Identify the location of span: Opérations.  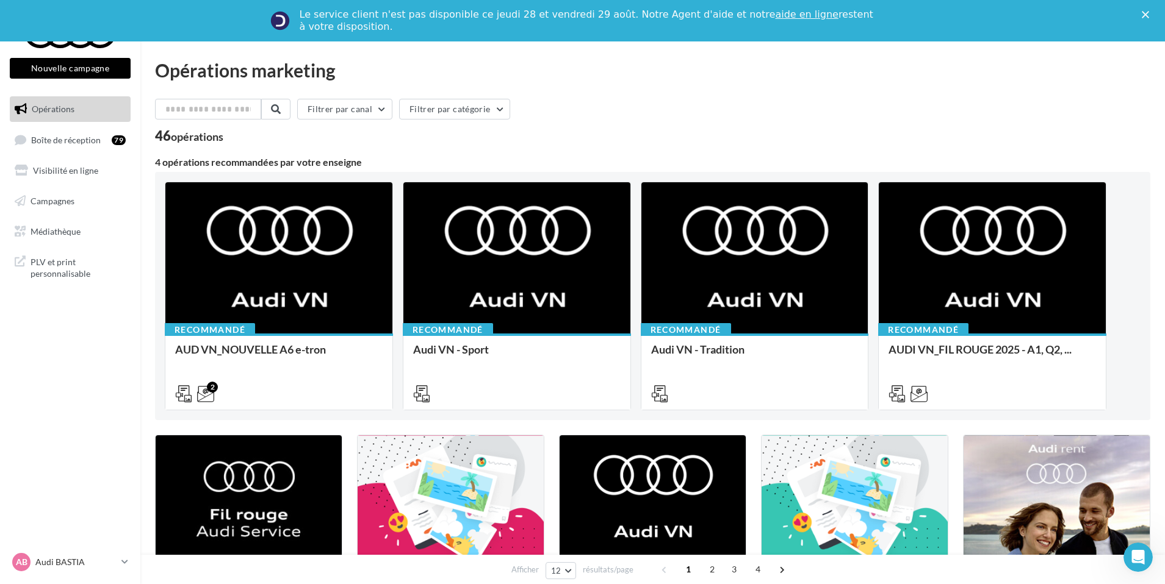
(53, 109).